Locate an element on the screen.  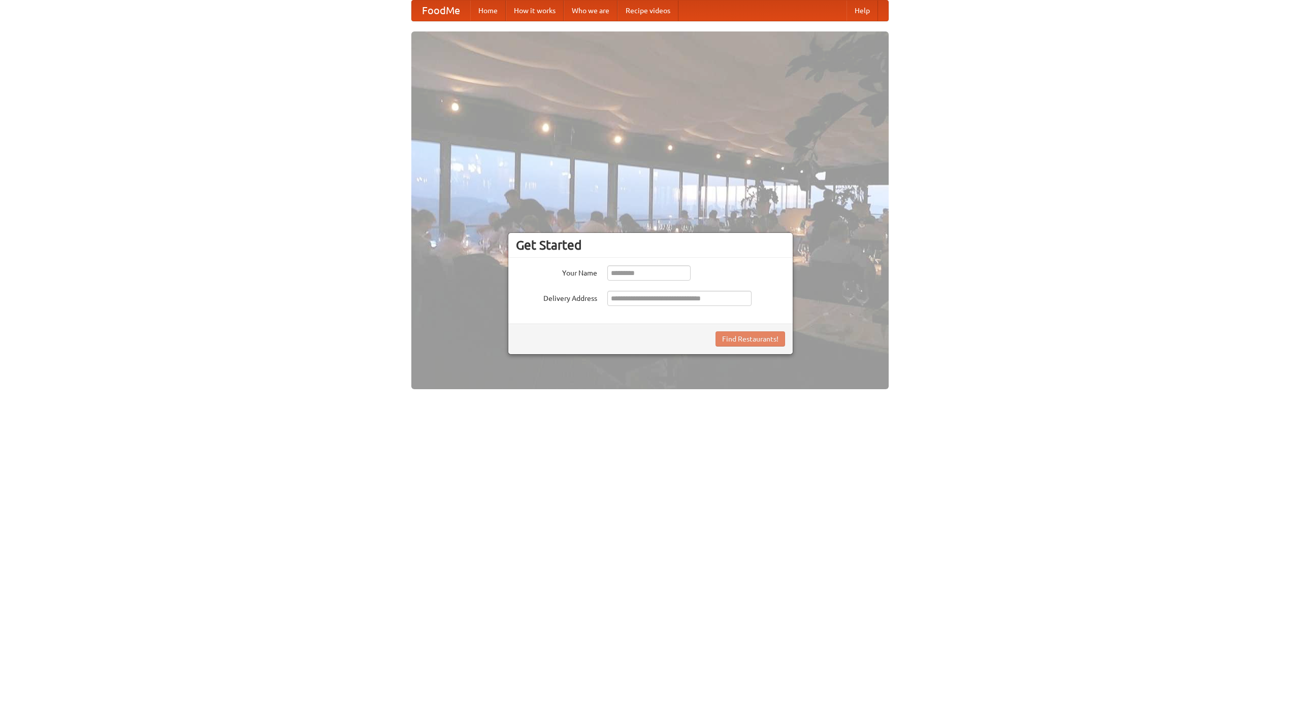
a: Who we are is located at coordinates (591, 11).